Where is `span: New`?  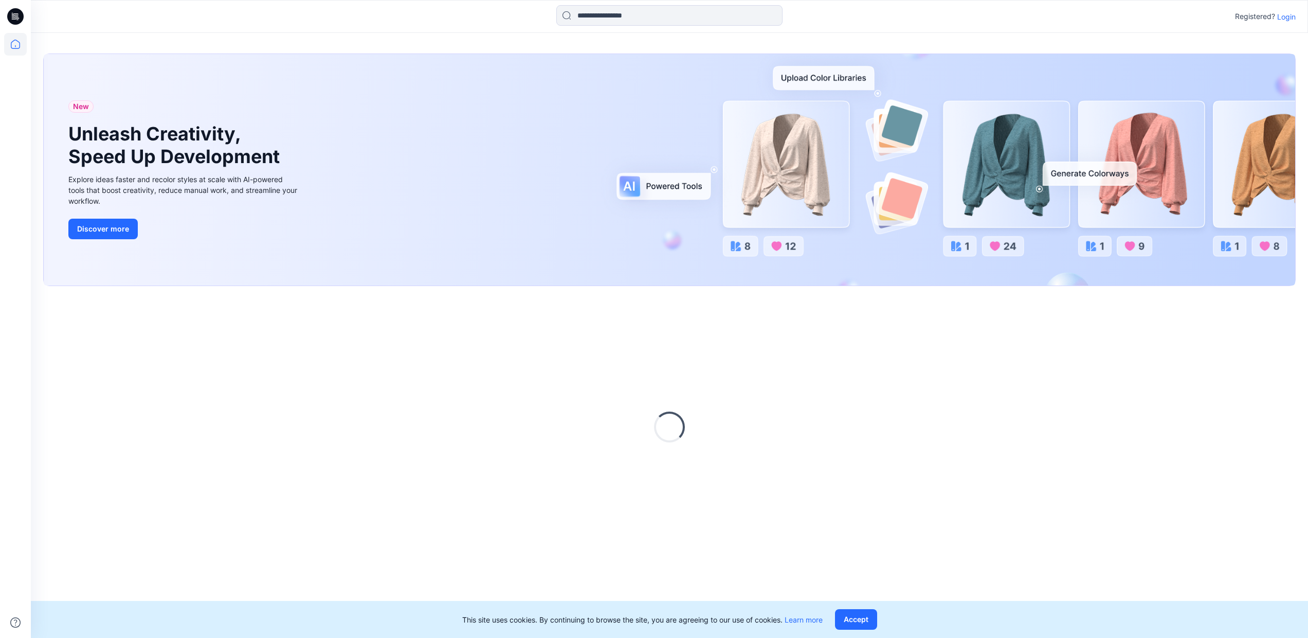 span: New is located at coordinates (81, 106).